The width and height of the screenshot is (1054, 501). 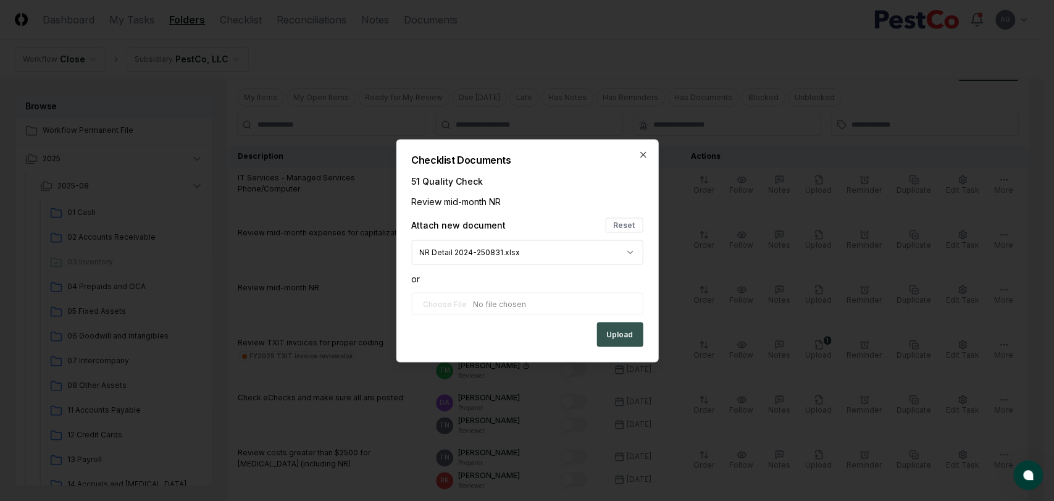 What do you see at coordinates (527, 278) in the screenshot?
I see `div: or` at bounding box center [527, 278].